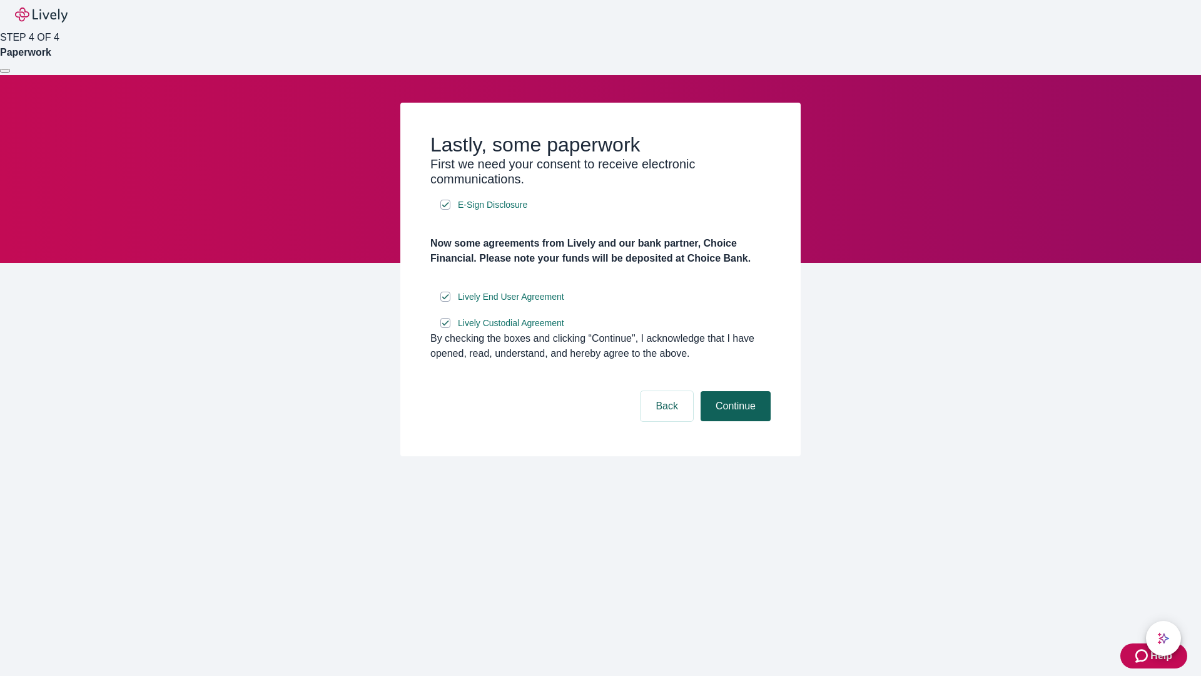 The image size is (1201, 676). I want to click on h3: First we need your consent to receive electronic communications., so click(601, 171).